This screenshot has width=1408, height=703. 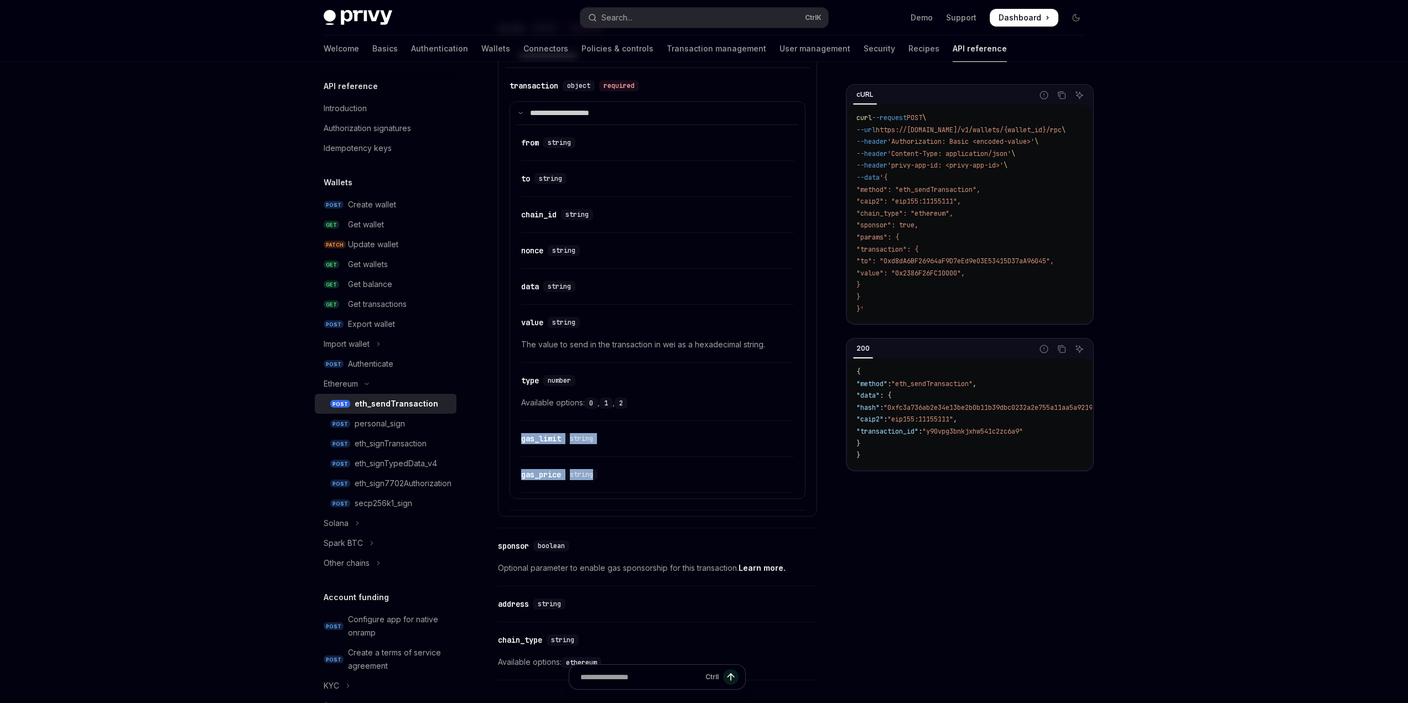 I want to click on div: chain_type, so click(x=520, y=640).